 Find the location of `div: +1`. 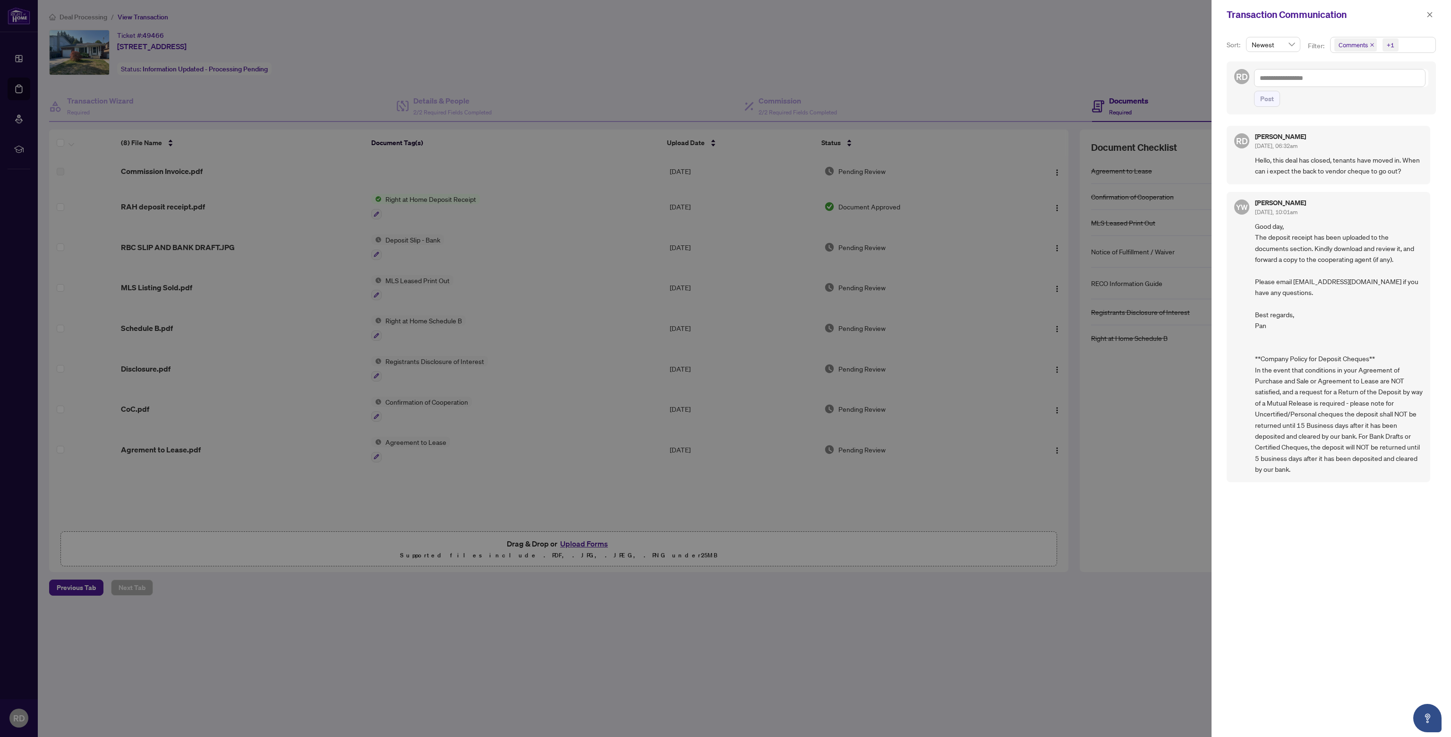

div: +1 is located at coordinates (1391, 45).